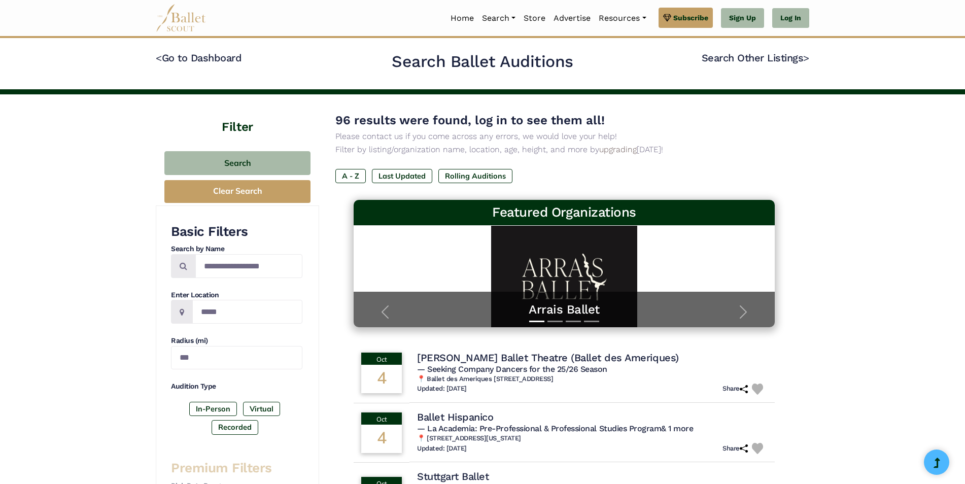 The width and height of the screenshot is (965, 484). I want to click on h4: Enter Location, so click(237, 295).